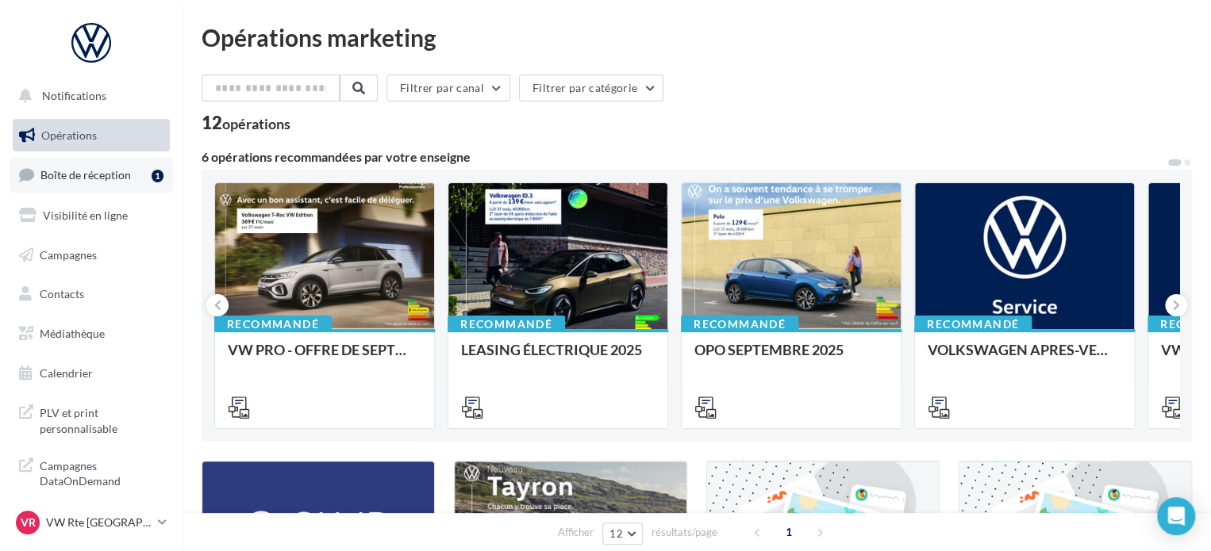 The image size is (1211, 551). I want to click on span: PLV et print personnalisable, so click(102, 419).